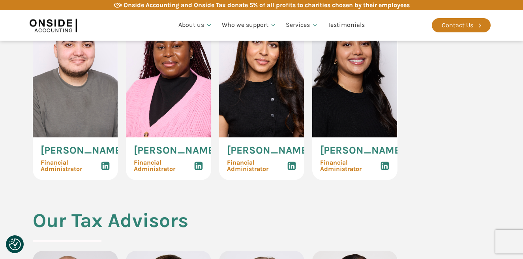  What do you see at coordinates (111, 230) in the screenshot?
I see `h2: Our Tax Advisors` at bounding box center [111, 230].